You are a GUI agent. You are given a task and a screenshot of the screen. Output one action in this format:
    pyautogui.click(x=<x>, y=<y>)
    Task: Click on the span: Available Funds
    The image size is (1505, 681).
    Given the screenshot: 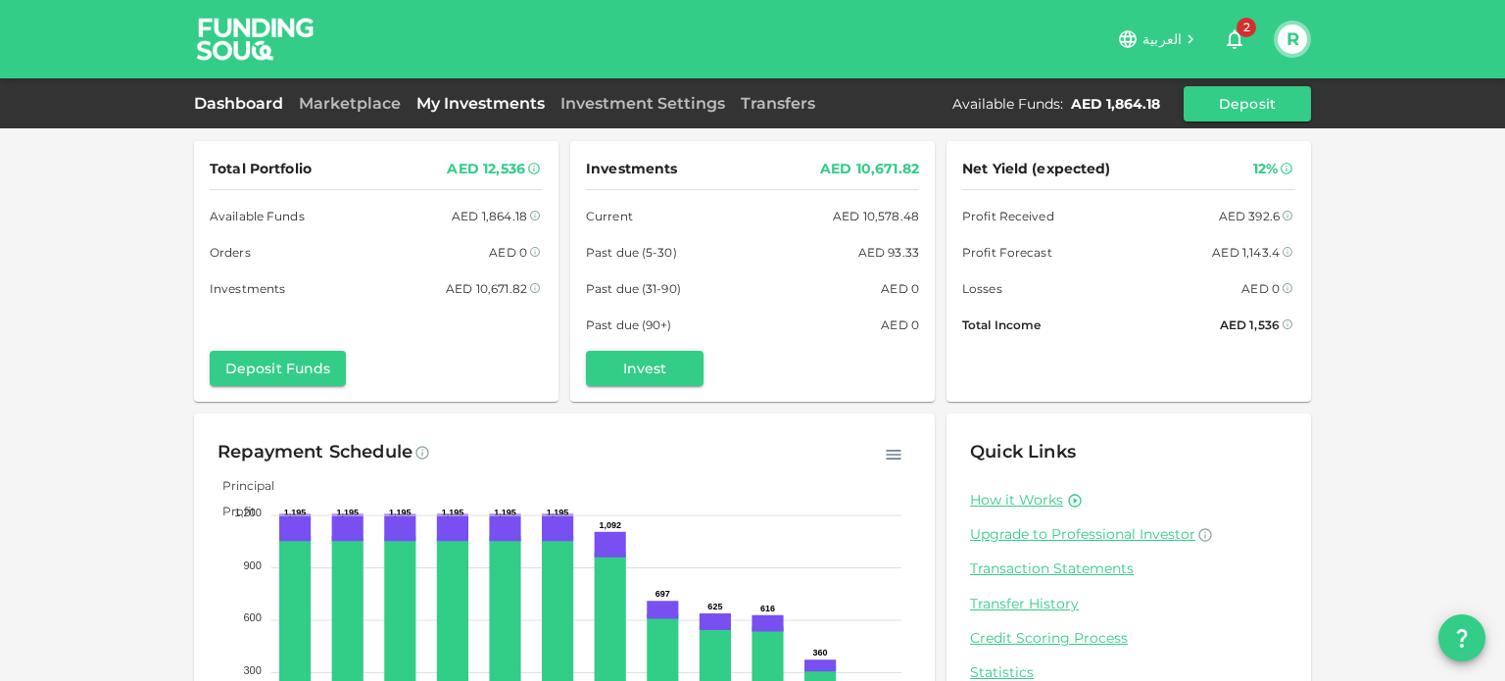 What is the action you would take?
    pyautogui.click(x=257, y=216)
    